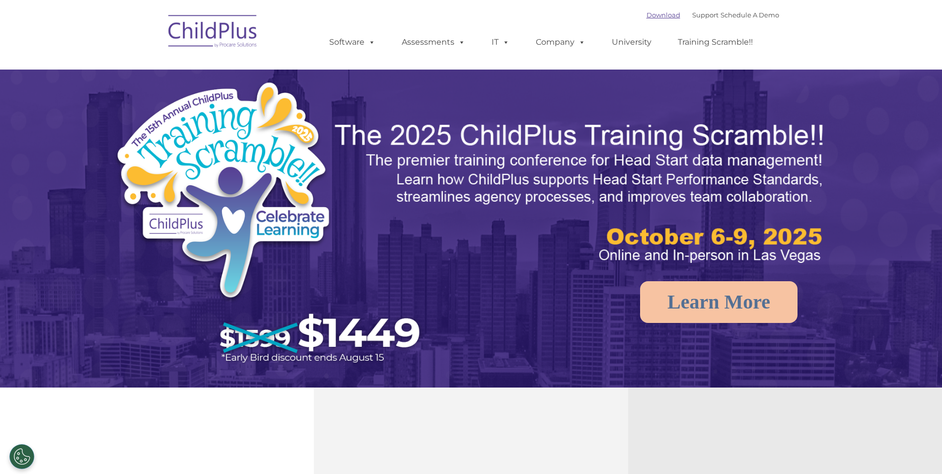 The image size is (942, 474). Describe the element at coordinates (632, 42) in the screenshot. I see `a: University` at that location.